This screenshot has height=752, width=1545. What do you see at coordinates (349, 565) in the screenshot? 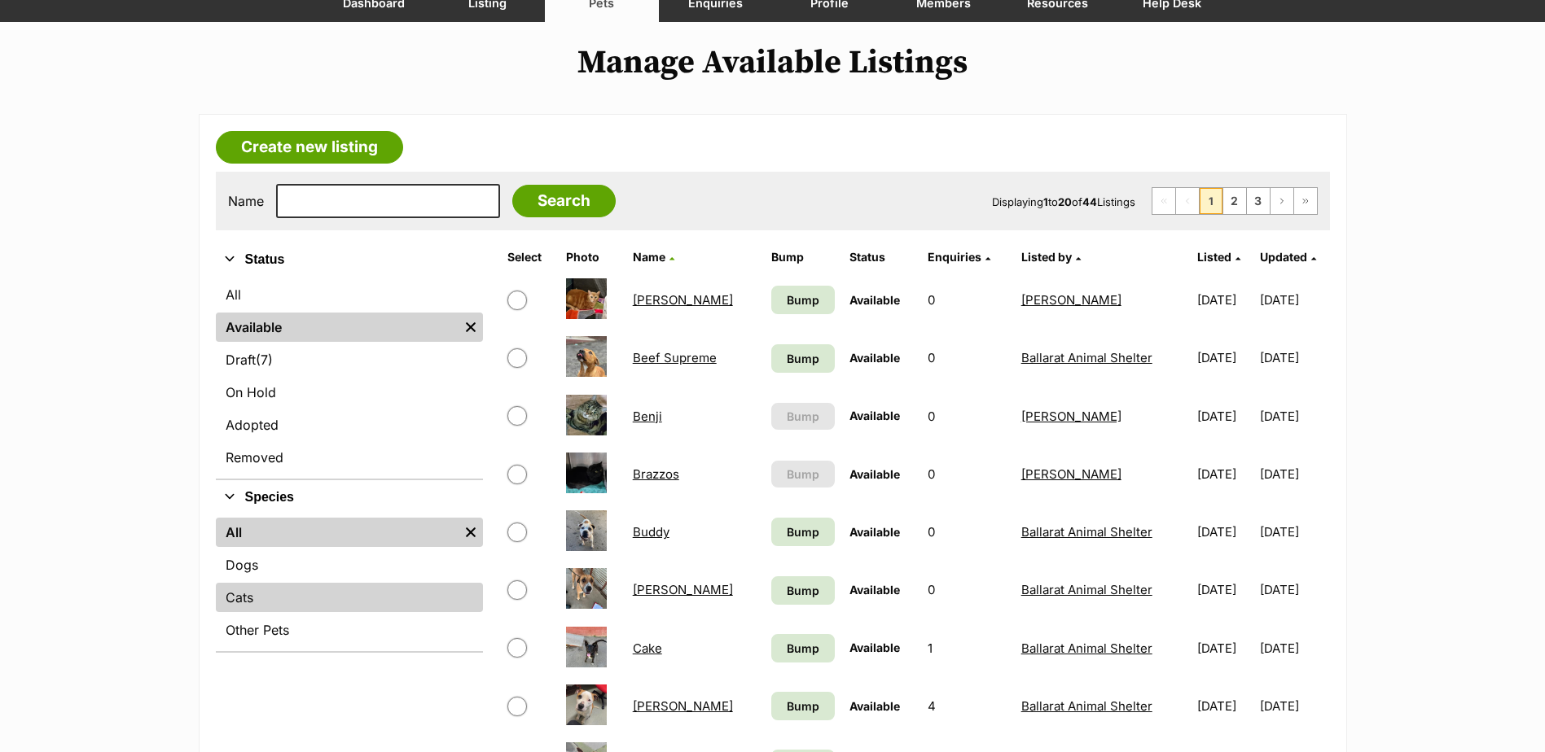
I see `a: Dogs` at bounding box center [349, 565].